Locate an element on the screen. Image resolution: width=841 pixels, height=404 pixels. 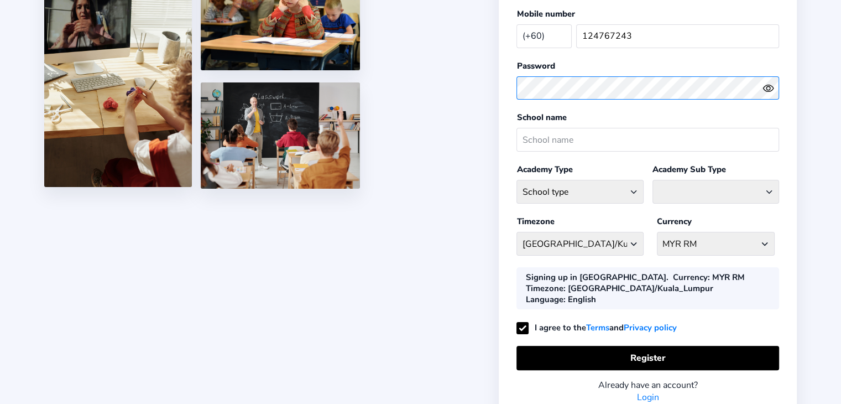
label: Password is located at coordinates (535, 66).